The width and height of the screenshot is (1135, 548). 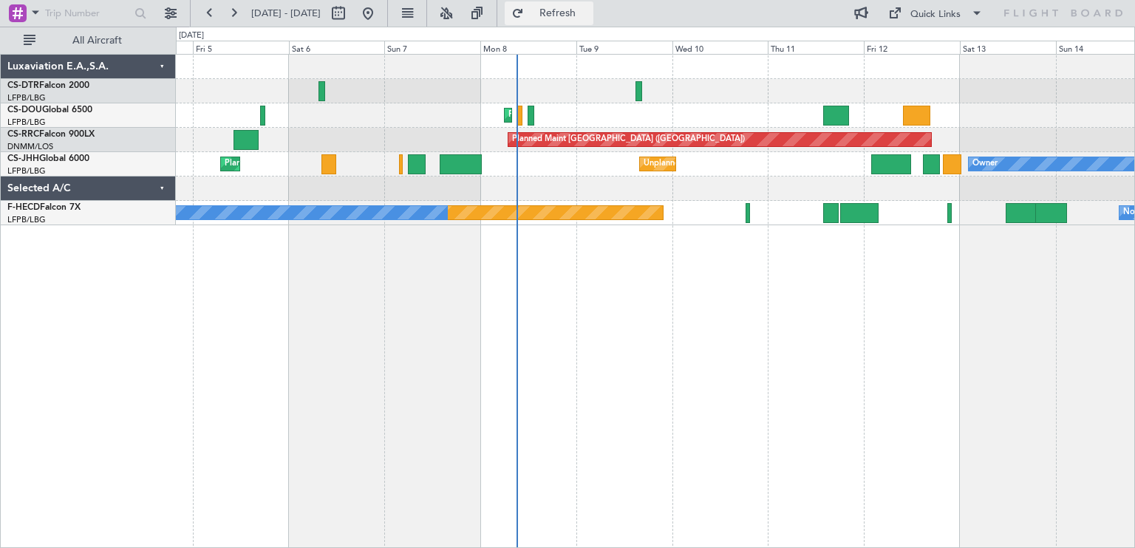 What do you see at coordinates (50, 110) in the screenshot?
I see `a: CS-DOUGlobal 6500` at bounding box center [50, 110].